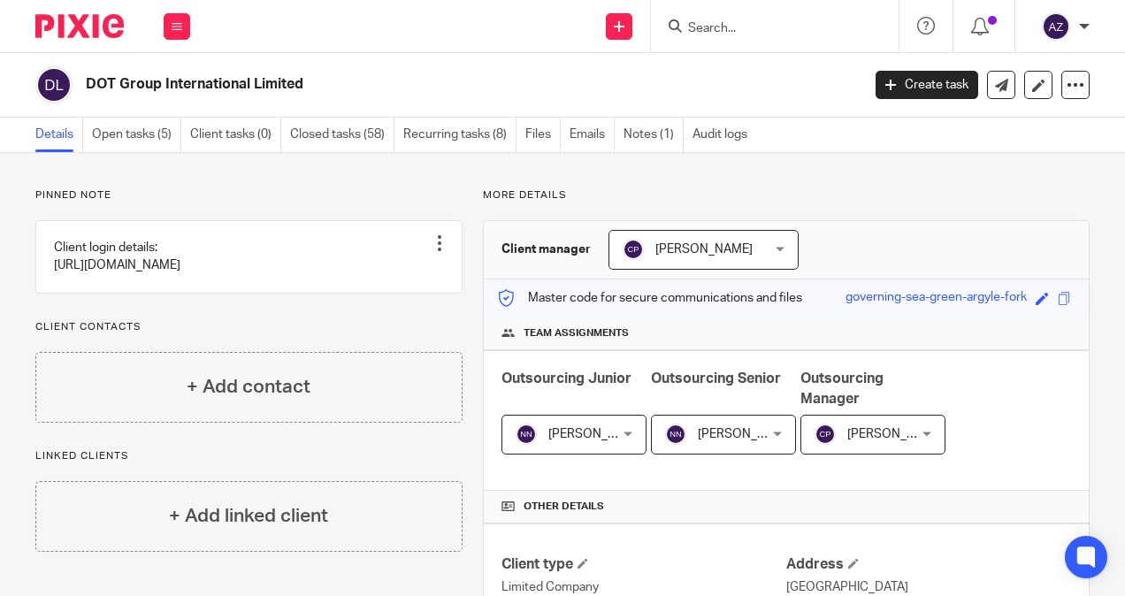 The width and height of the screenshot is (1125, 596). What do you see at coordinates (644, 564) in the screenshot?
I see `h4: Client type` at bounding box center [644, 564].